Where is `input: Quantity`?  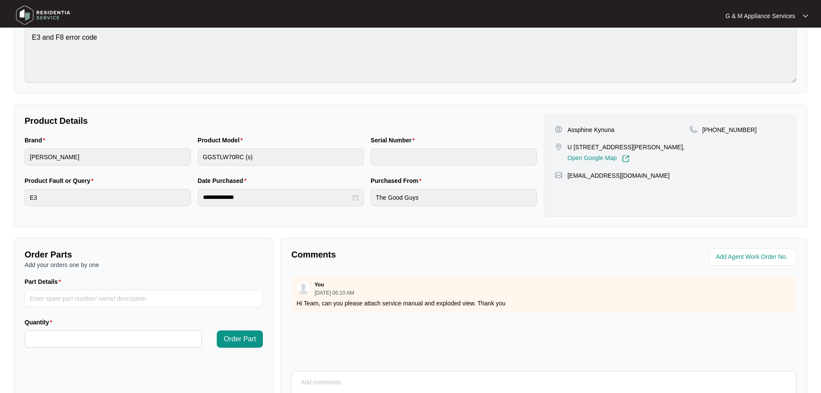
input: Quantity is located at coordinates (113, 339).